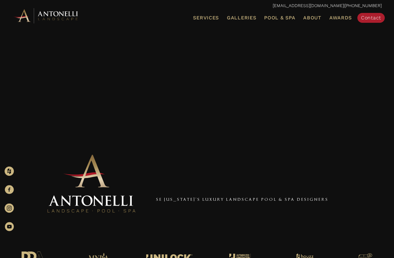  What do you see at coordinates (312, 18) in the screenshot?
I see `a: About` at bounding box center [312, 18].